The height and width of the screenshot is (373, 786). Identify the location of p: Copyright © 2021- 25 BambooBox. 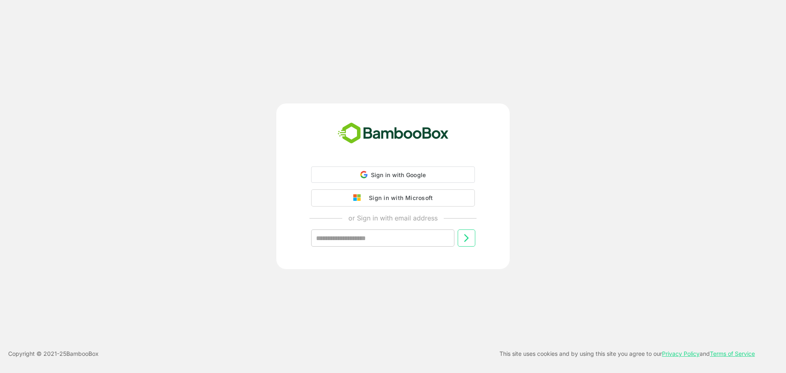
(53, 354).